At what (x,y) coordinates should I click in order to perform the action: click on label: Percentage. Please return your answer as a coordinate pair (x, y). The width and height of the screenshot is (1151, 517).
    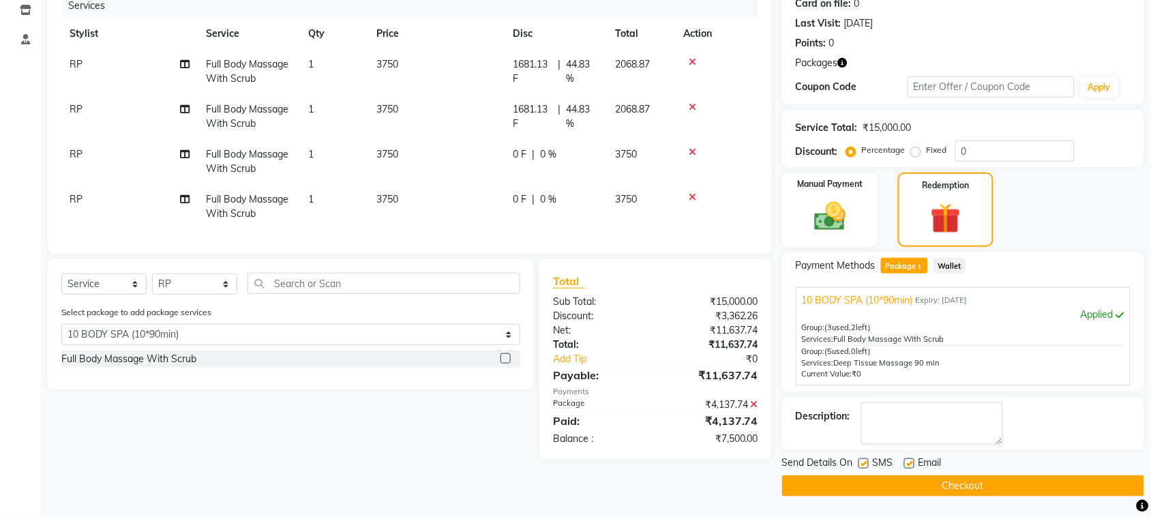
    Looking at the image, I should click on (884, 150).